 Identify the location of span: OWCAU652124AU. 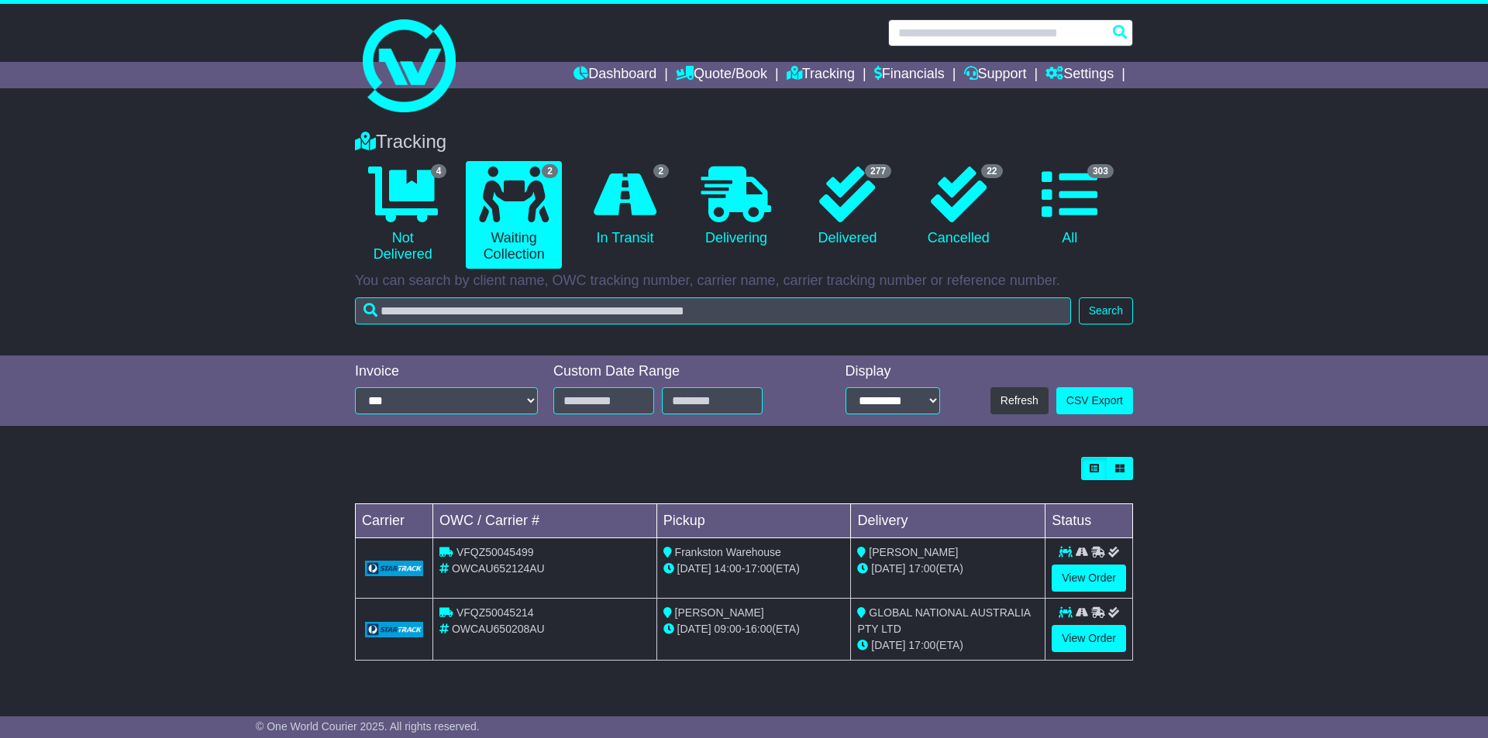
(498, 569).